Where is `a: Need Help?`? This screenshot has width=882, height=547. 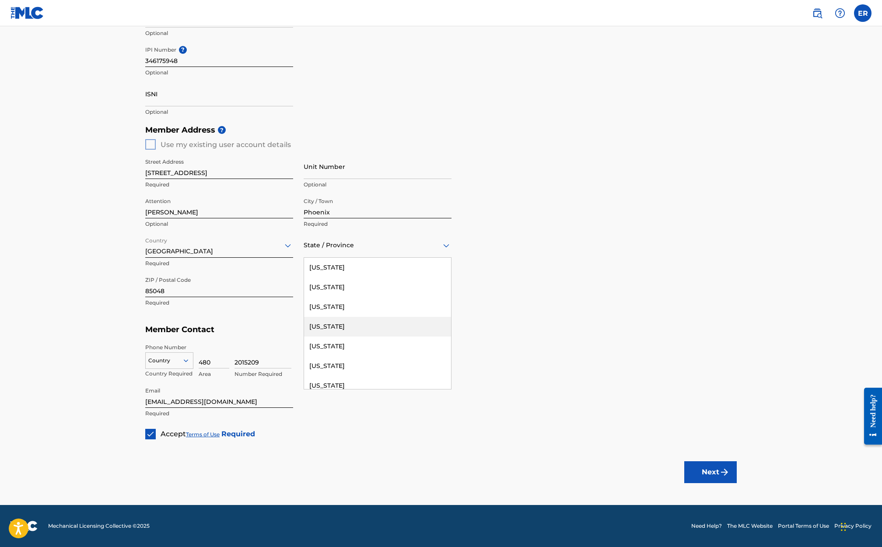
a: Need Help? is located at coordinates (707, 526).